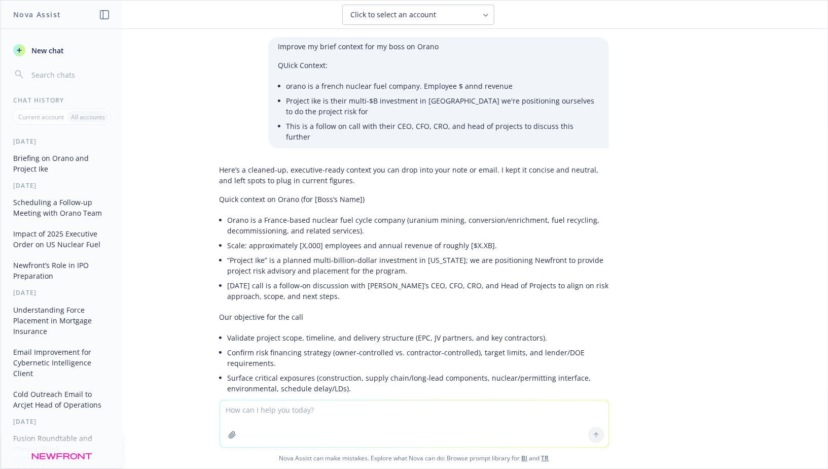 Image resolution: width=828 pixels, height=469 pixels. I want to click on button: Briefing on Orano and Project Ike, so click(61, 163).